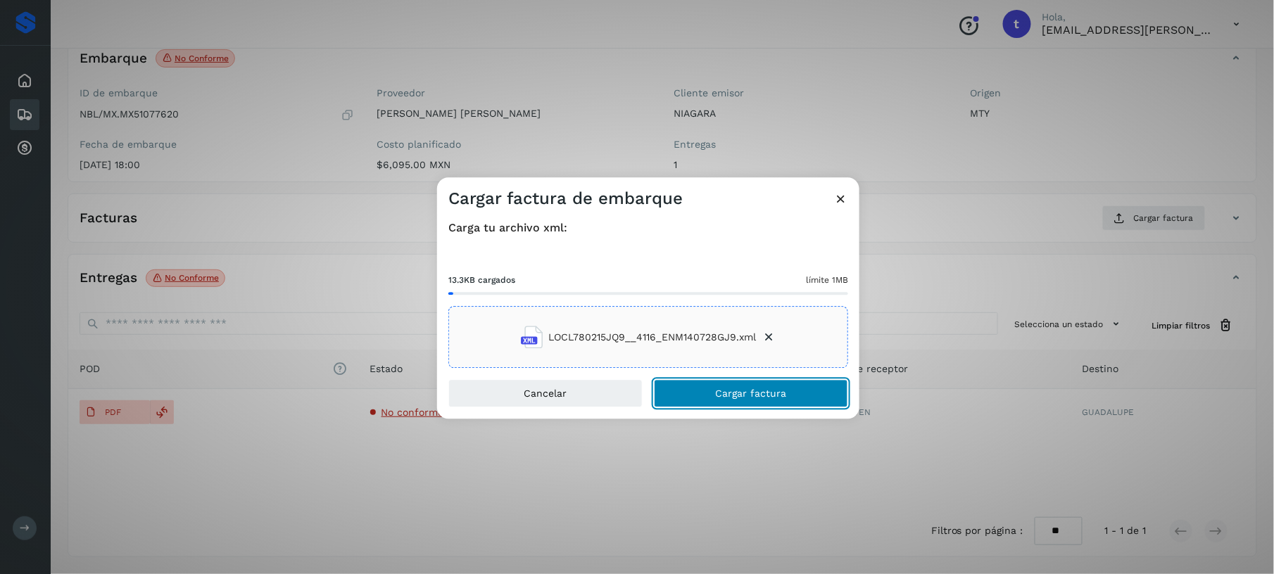  What do you see at coordinates (827, 281) in the screenshot?
I see `span: límite 1MB` at bounding box center [827, 281].